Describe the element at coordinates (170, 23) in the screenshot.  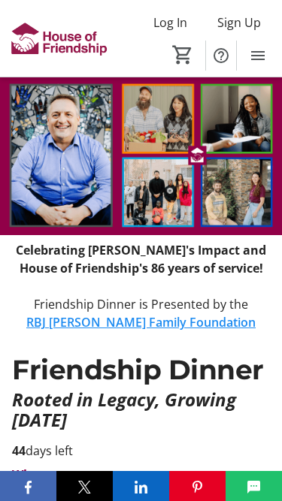
I see `span: Log In` at that location.